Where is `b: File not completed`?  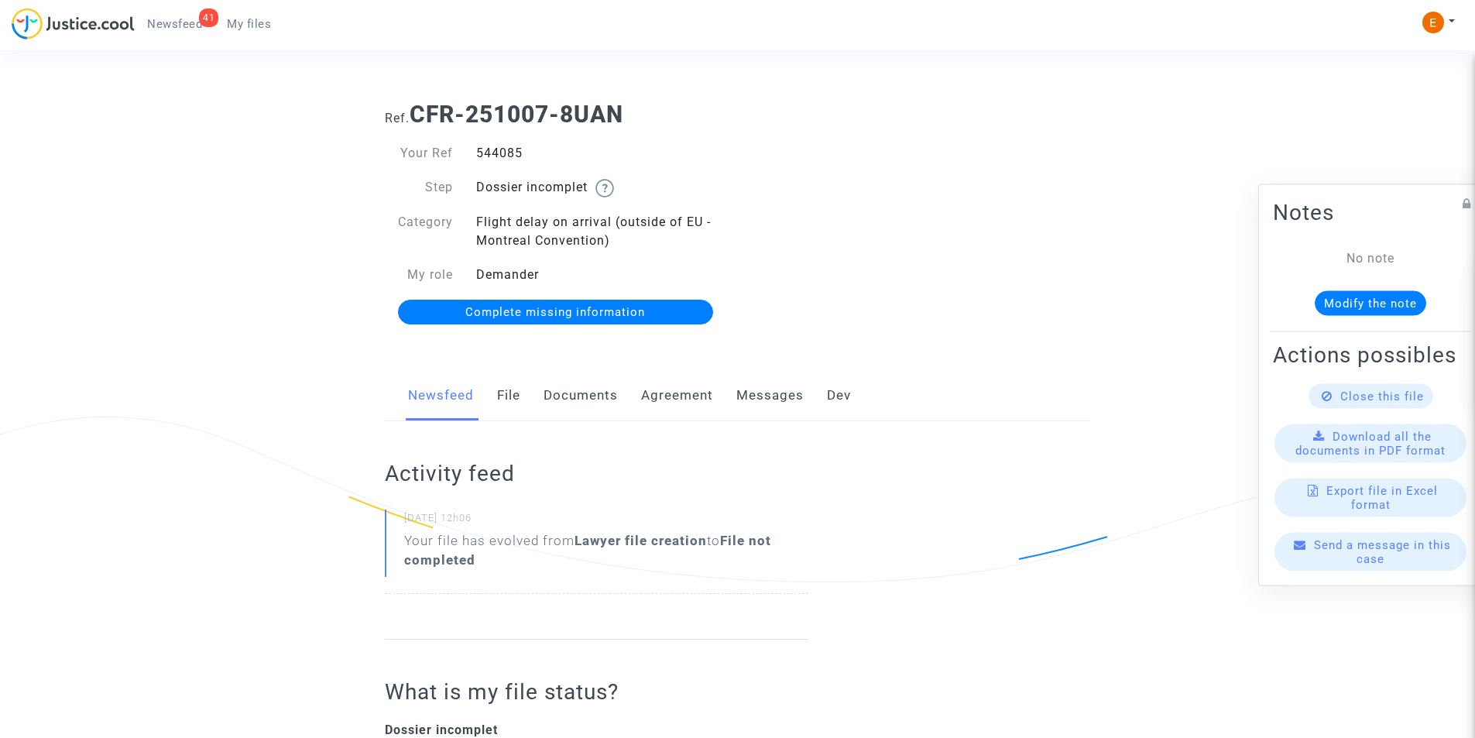 b: File not completed is located at coordinates (588, 550).